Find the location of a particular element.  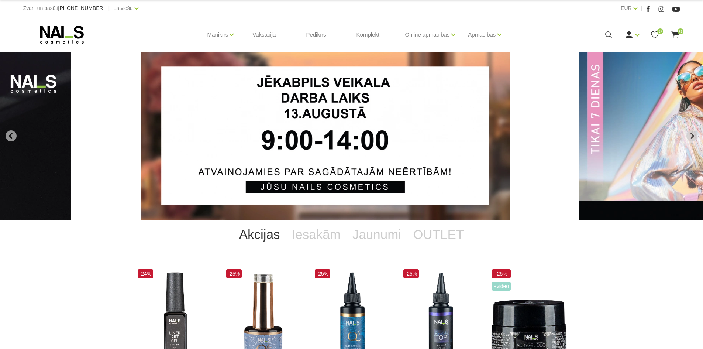

a: Pedikīrs is located at coordinates (316, 35).